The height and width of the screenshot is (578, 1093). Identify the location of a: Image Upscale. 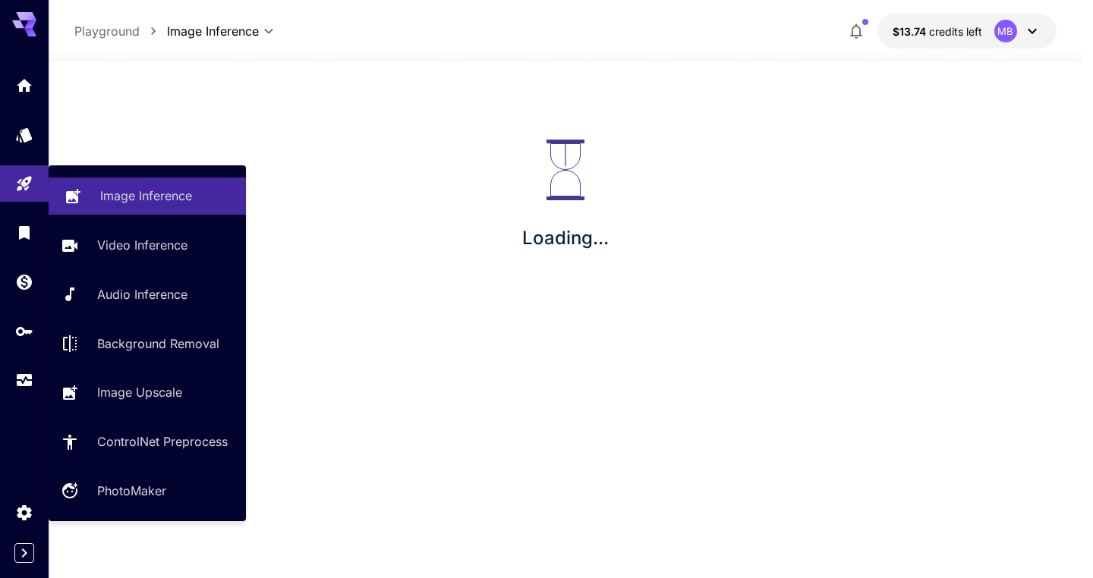
(147, 392).